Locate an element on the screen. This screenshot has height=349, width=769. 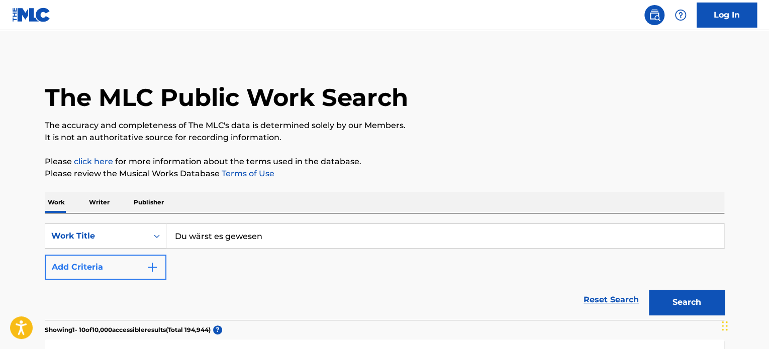
img: MLC Logo is located at coordinates (31, 15).